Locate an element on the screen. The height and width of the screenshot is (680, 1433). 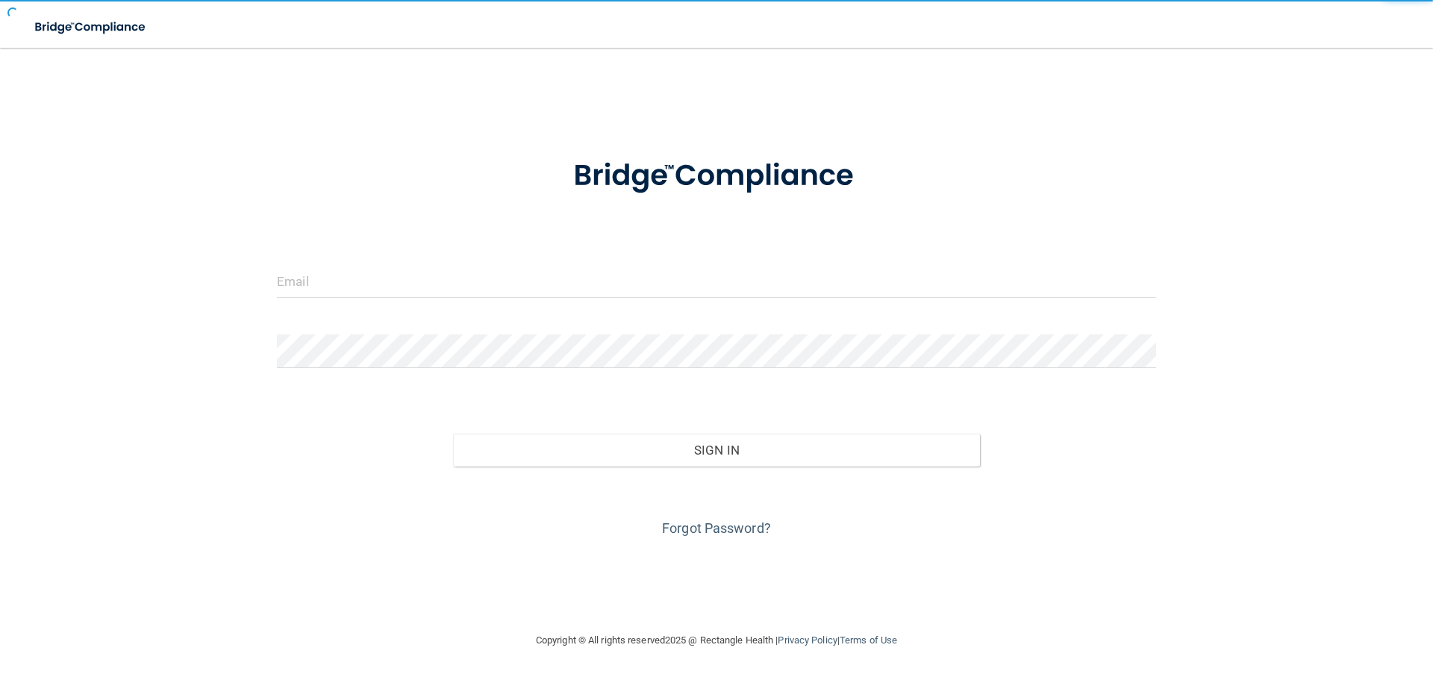
a: Privacy Policy is located at coordinates (807, 640).